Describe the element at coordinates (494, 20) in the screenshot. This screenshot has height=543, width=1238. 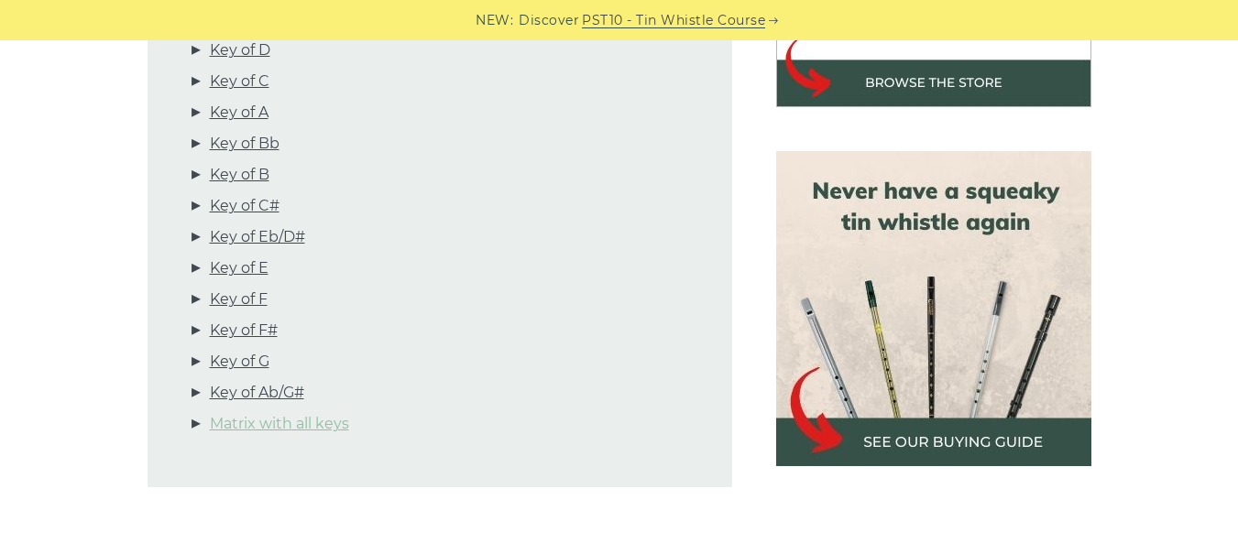
I see `span: NEW:` at that location.